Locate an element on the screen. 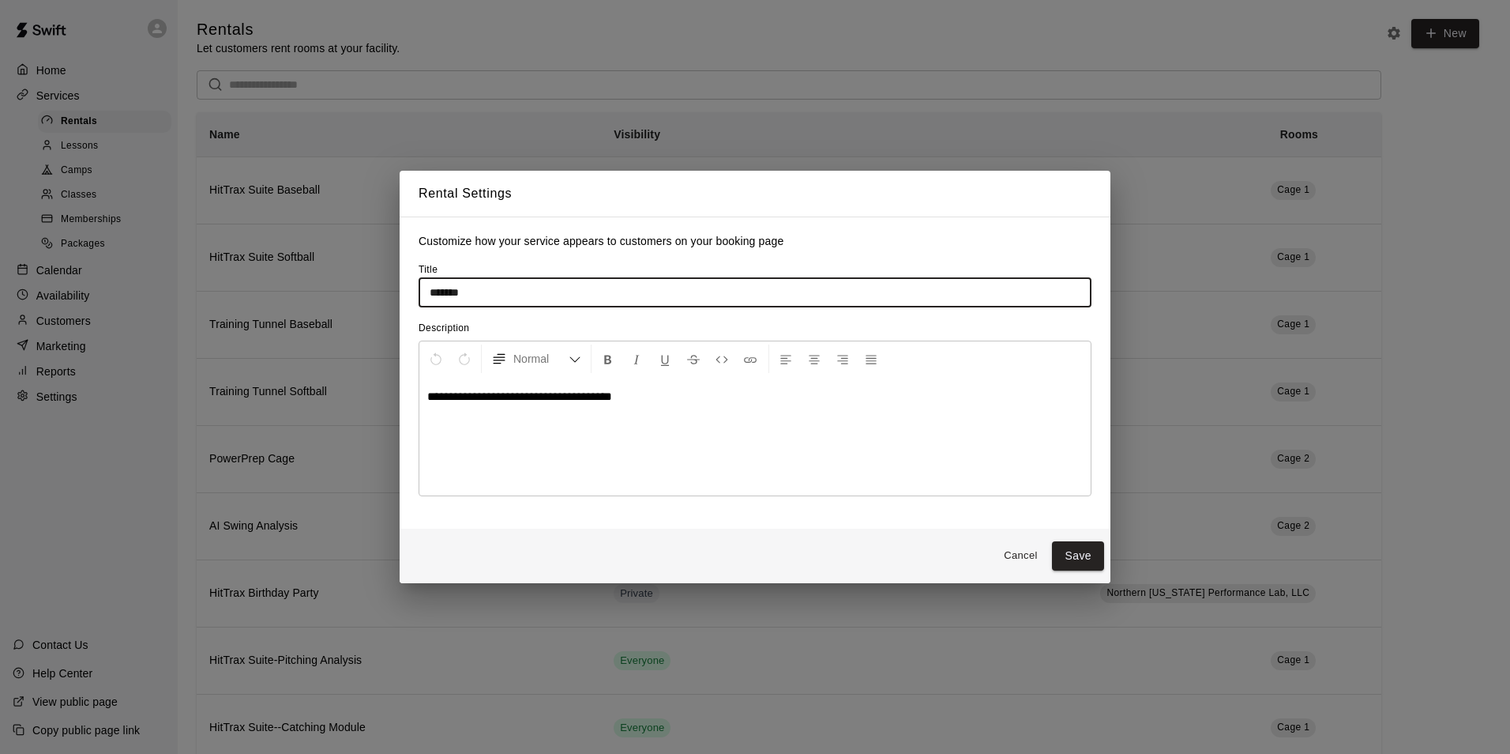 This screenshot has height=754, width=1510. h2: Rental Settings is located at coordinates (755, 194).